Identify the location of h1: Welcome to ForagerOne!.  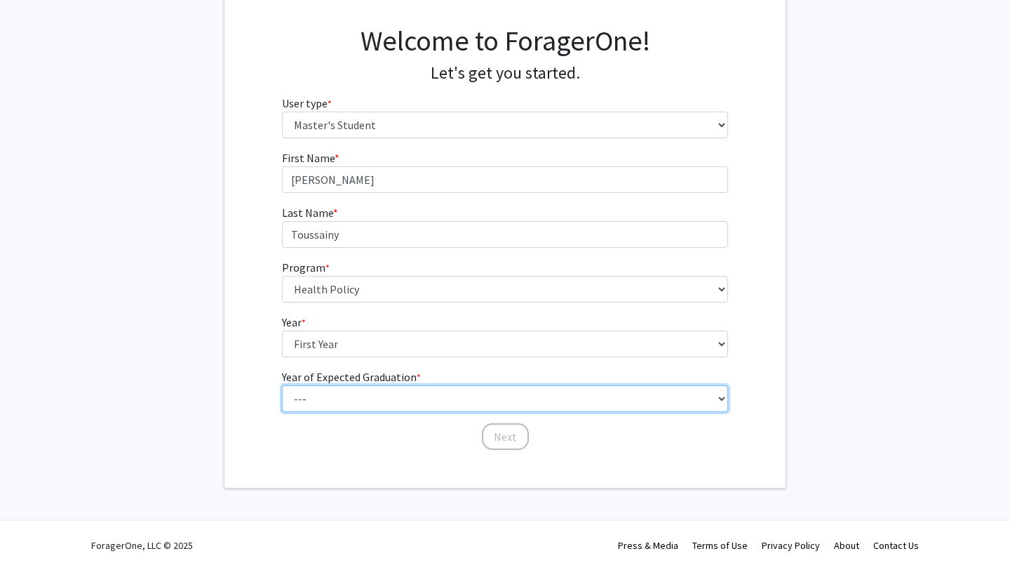
(505, 41).